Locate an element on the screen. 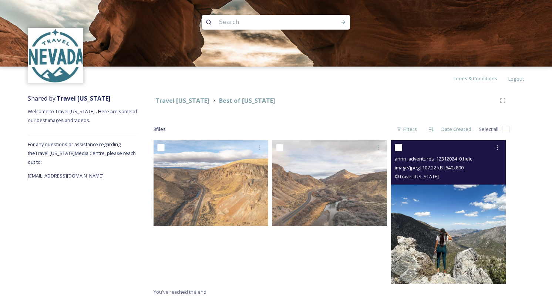 Image resolution: width=552 pixels, height=297 pixels. a: Terms & Conditions is located at coordinates (480, 78).